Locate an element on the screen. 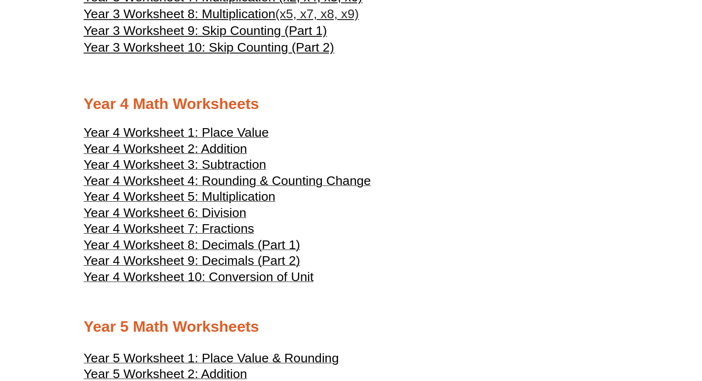 This screenshot has width=702, height=381. a: Year 3 Worksheet 8: Multiplication(x5, x7, x8, x9) is located at coordinates (221, 14).